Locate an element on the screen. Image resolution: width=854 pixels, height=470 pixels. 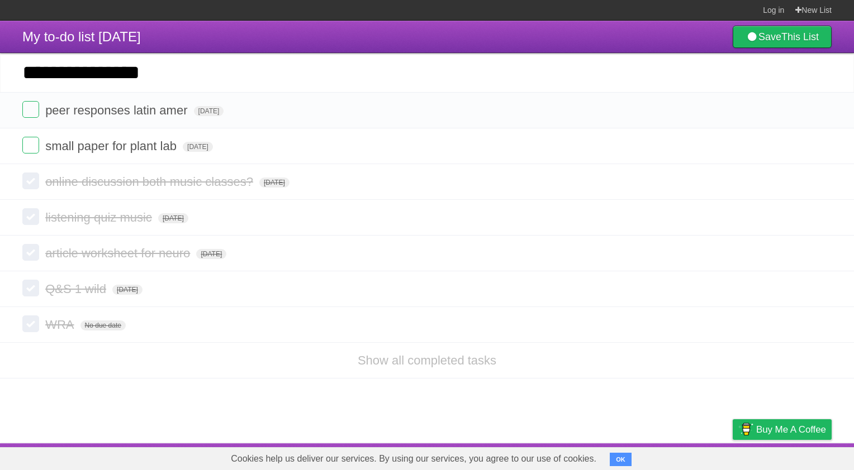
b: This List is located at coordinates (800, 37).